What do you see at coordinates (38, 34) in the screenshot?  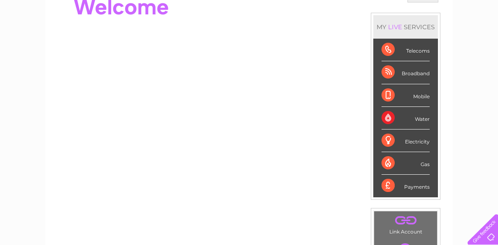 I see `img: logo.png` at bounding box center [38, 34].